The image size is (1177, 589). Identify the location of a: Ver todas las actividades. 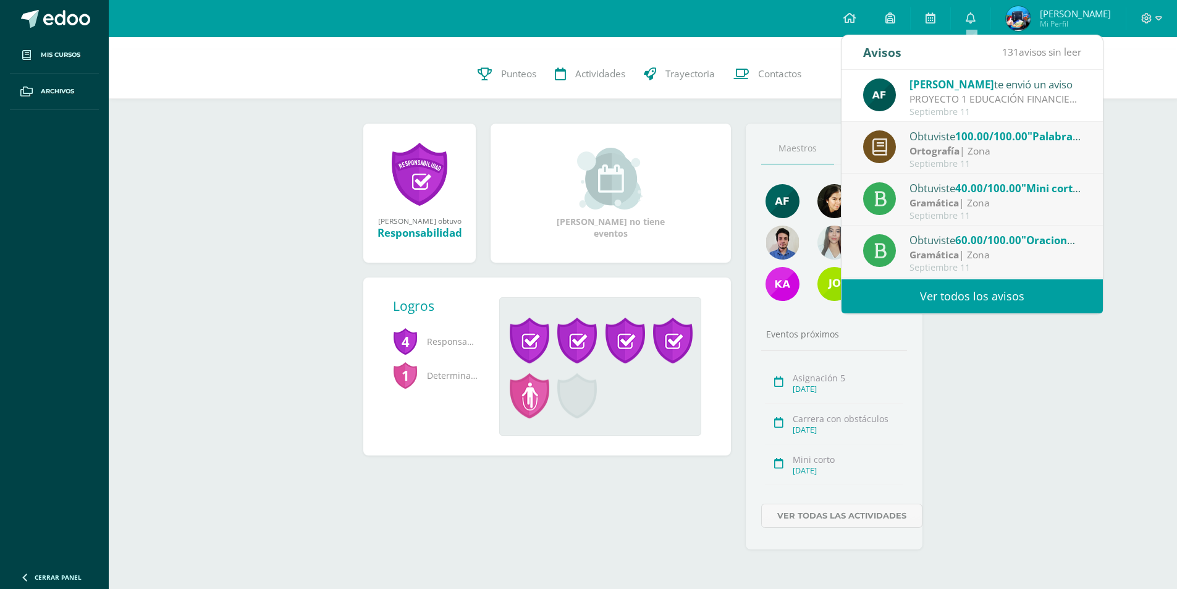
(842, 515).